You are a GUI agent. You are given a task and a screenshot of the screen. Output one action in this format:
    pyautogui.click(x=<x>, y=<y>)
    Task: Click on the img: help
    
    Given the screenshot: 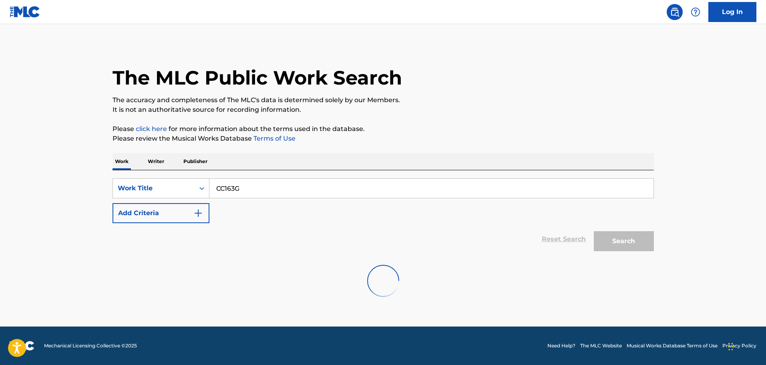 What is the action you would take?
    pyautogui.click(x=695, y=12)
    